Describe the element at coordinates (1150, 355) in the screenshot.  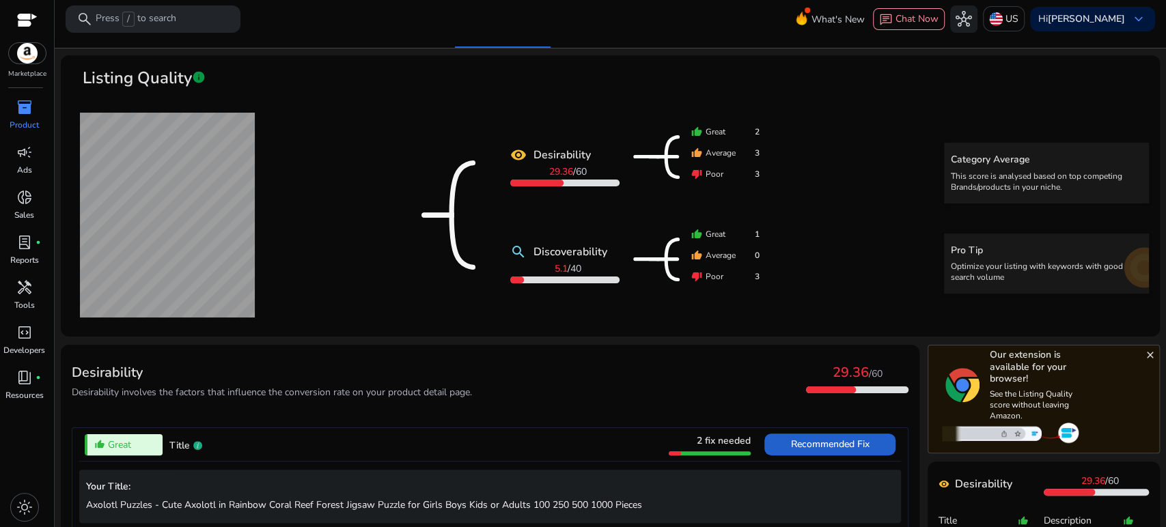
I see `mat-icon: close` at that location.